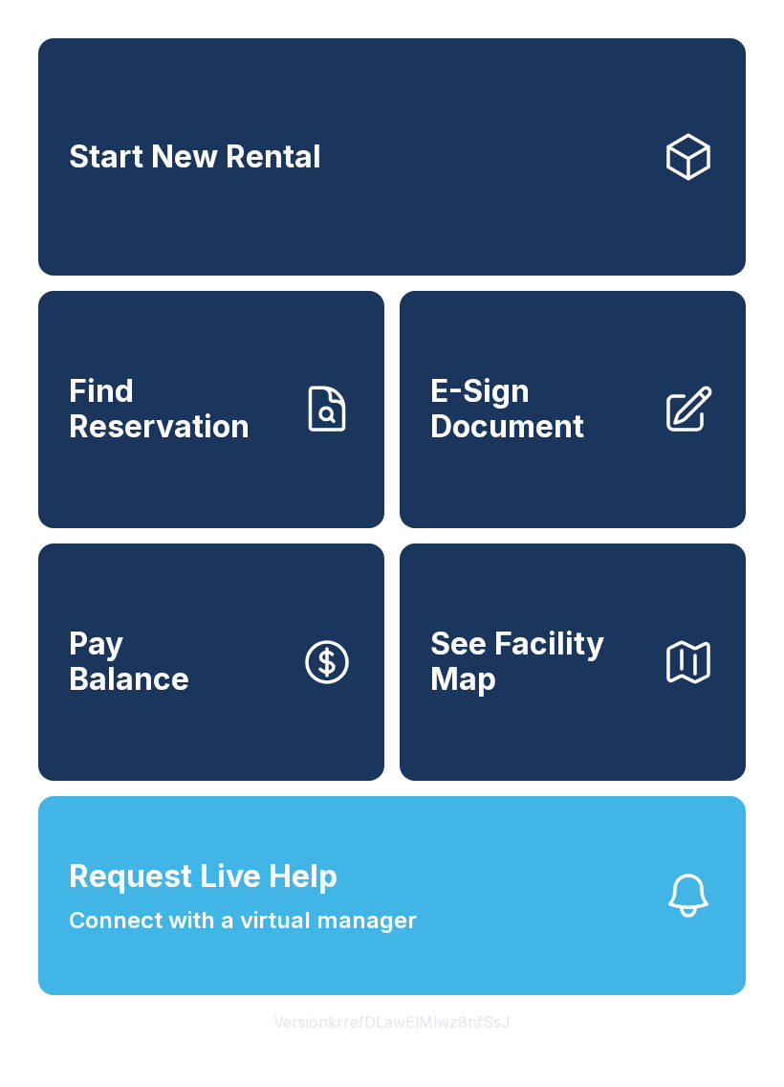  I want to click on span: Request Live Help, so click(203, 876).